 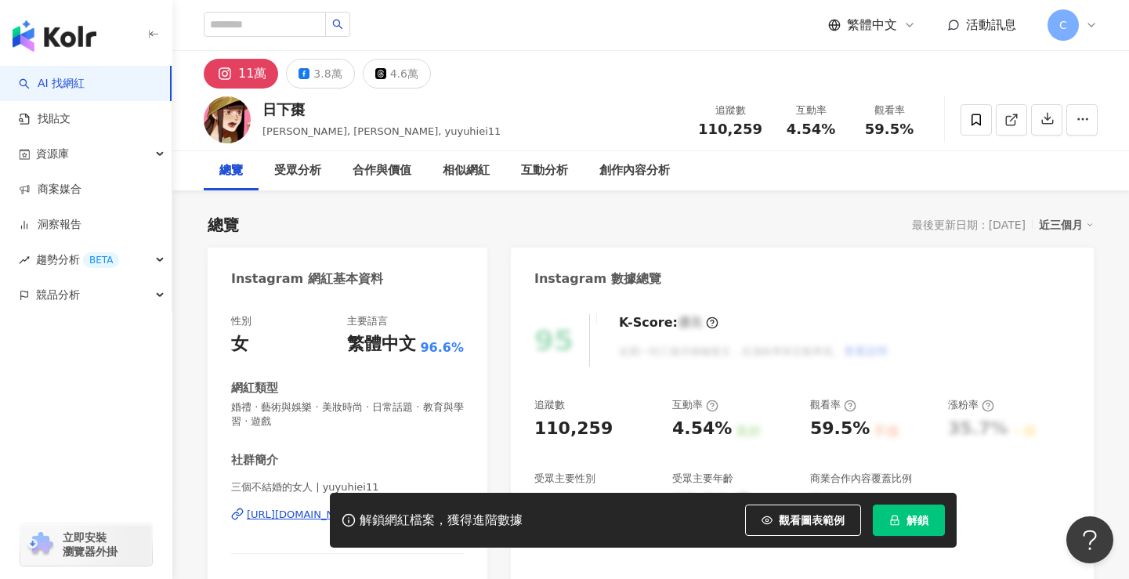 I want to click on div: 近三個月, so click(x=1067, y=225).